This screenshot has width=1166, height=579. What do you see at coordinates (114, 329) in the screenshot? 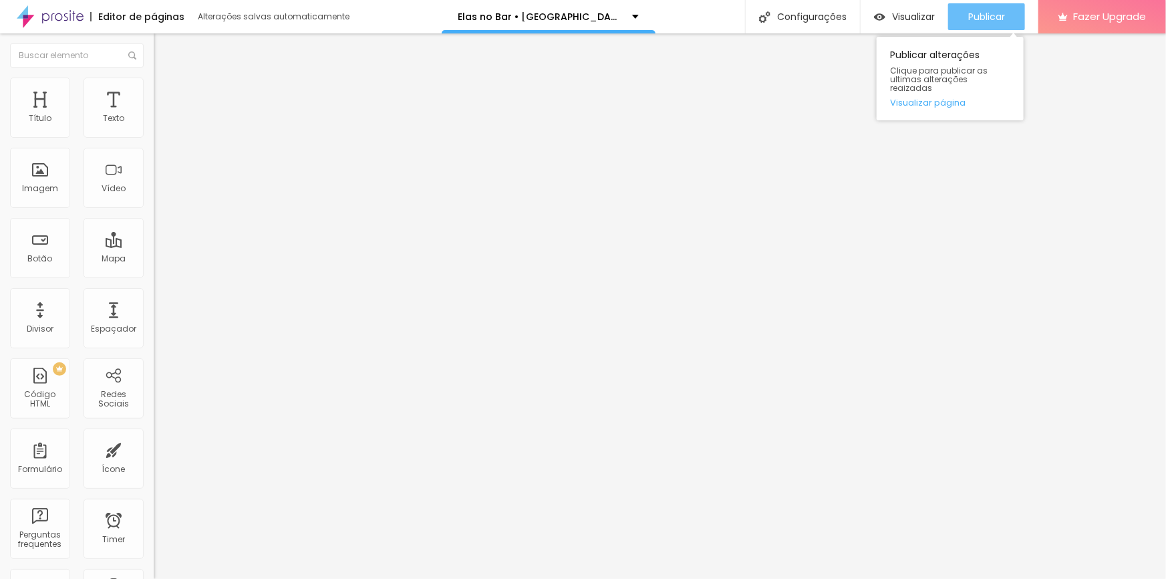
I see `div: Espaçador` at bounding box center [114, 329].